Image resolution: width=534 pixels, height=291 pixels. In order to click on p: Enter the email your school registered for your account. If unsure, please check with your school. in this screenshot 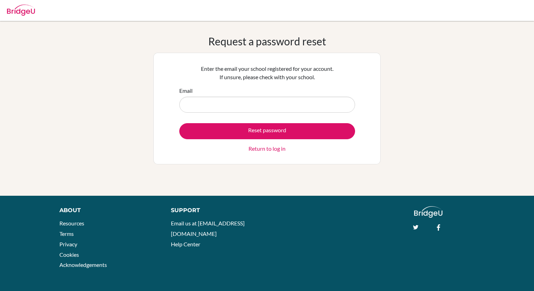, I will do `click(267, 73)`.